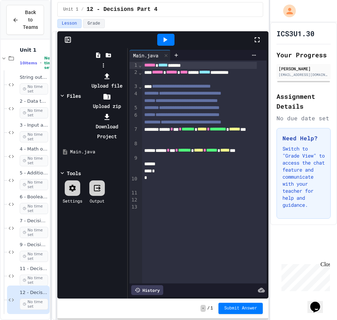 The image size is (337, 320). I want to click on div: 6, so click(134, 119).